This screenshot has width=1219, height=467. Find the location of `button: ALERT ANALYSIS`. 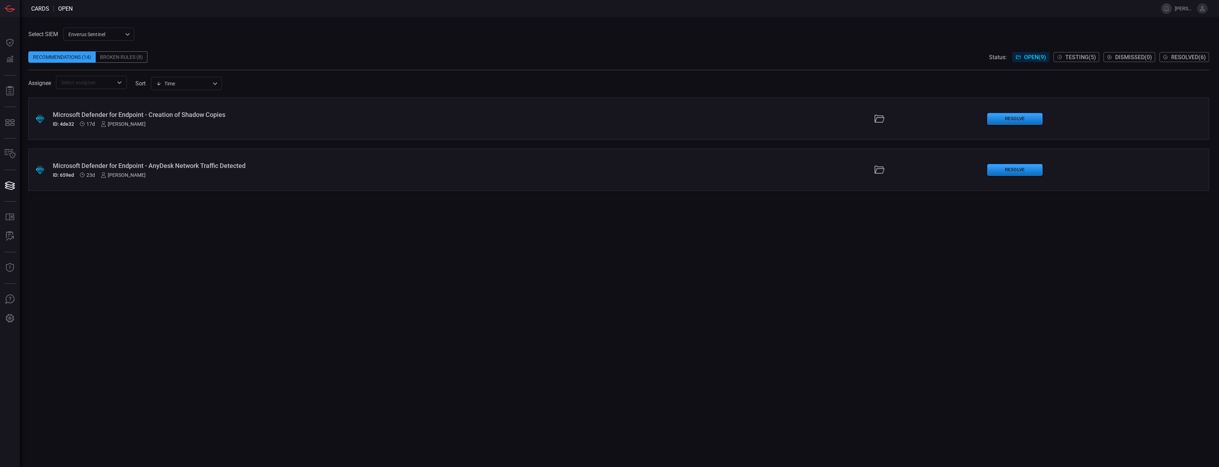

button: ALERT ANALYSIS is located at coordinates (10, 236).